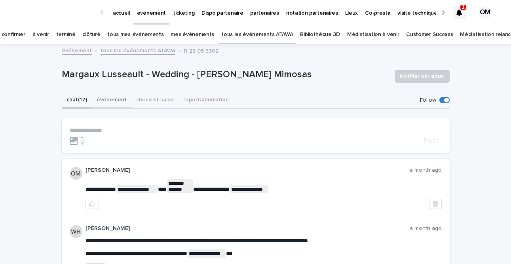 This screenshot has height=264, width=511. Describe the element at coordinates (66, 34) in the screenshot. I see `a: terminé` at that location.